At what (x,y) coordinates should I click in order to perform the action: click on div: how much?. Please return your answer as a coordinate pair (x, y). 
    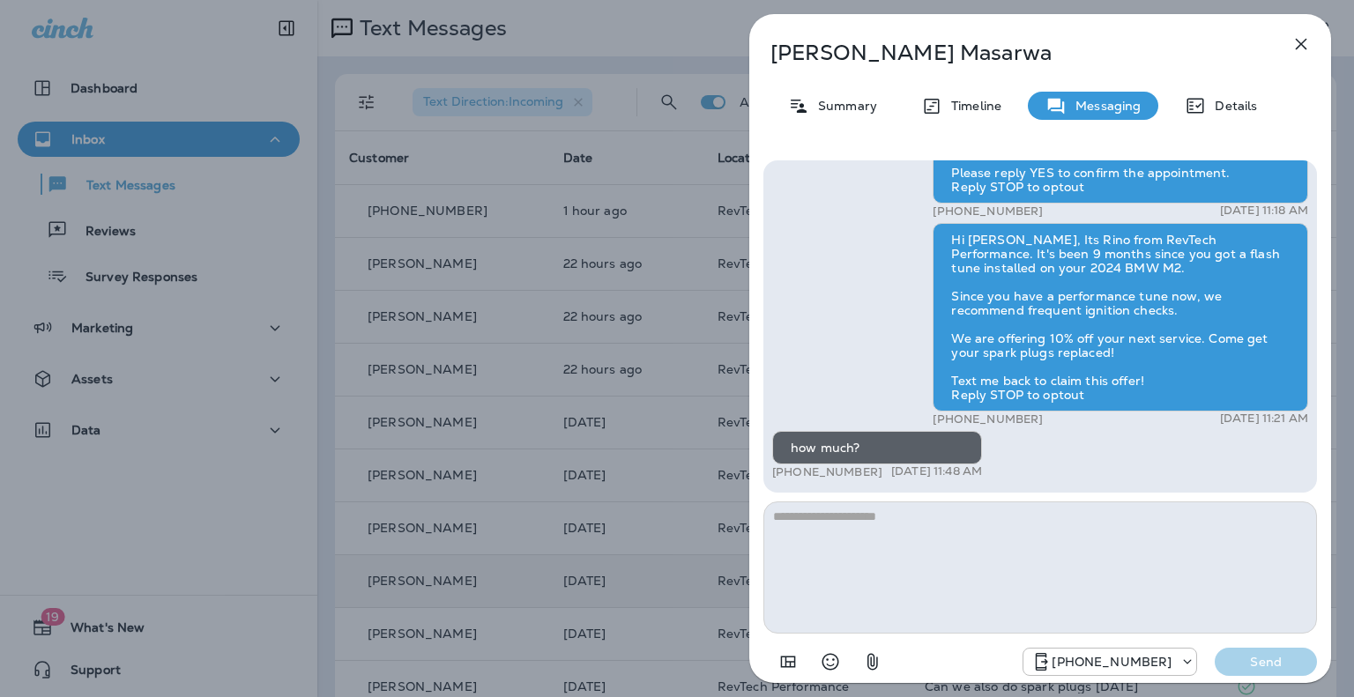
    Looking at the image, I should click on (877, 448).